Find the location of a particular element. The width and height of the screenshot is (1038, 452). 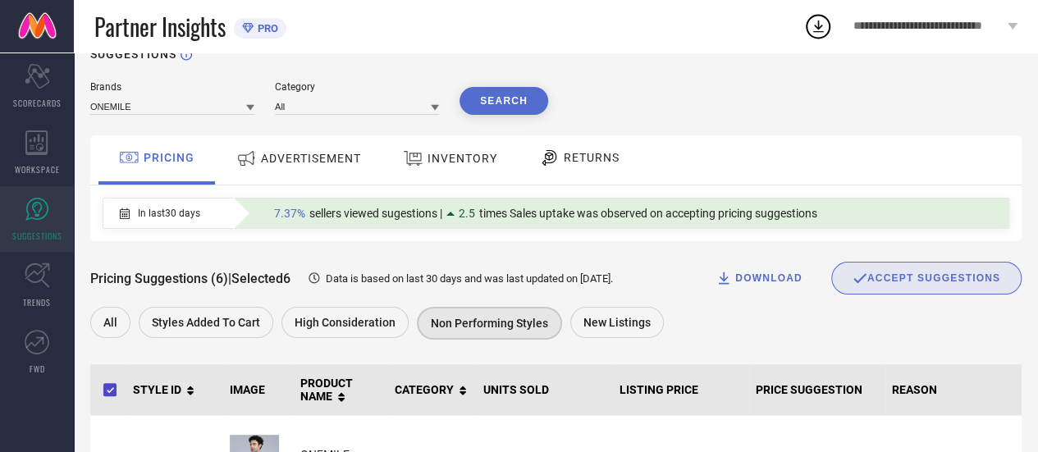

span: 2.5 is located at coordinates (467, 213).